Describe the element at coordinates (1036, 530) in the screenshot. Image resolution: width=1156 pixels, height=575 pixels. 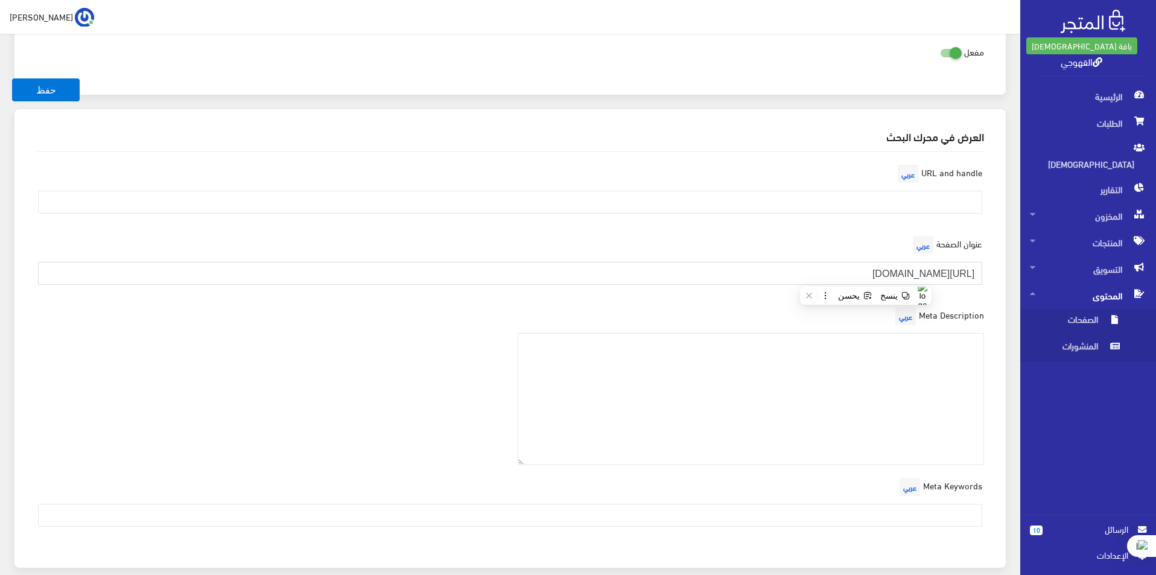
I see `span: 10` at that location.